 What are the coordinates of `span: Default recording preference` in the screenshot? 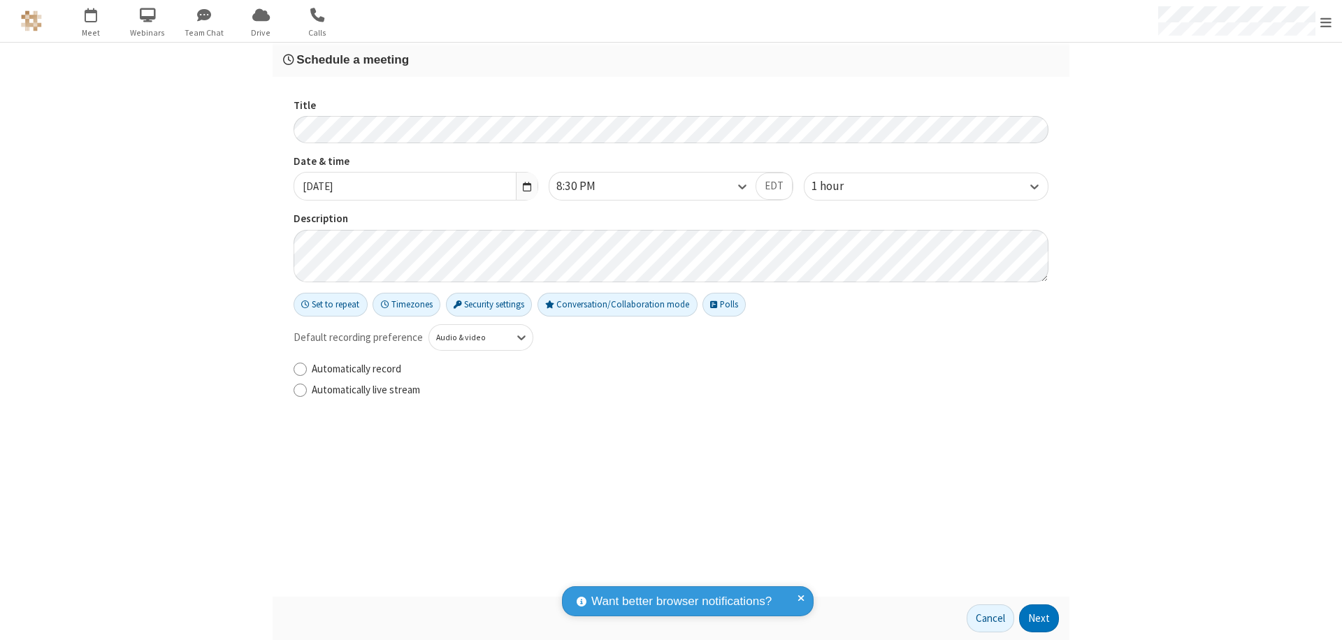 It's located at (358, 337).